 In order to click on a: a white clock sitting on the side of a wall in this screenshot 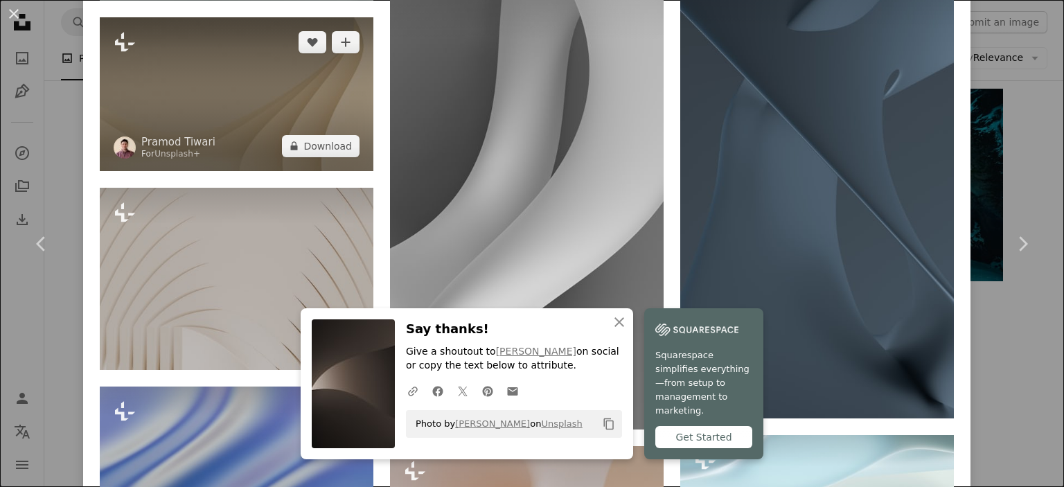, I will do `click(236, 94)`.